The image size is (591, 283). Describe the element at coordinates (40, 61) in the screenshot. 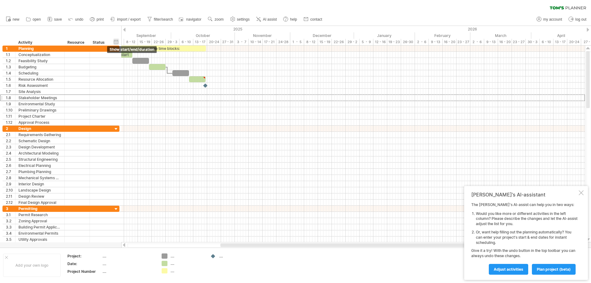

I see `div: Feasibility Study` at that location.